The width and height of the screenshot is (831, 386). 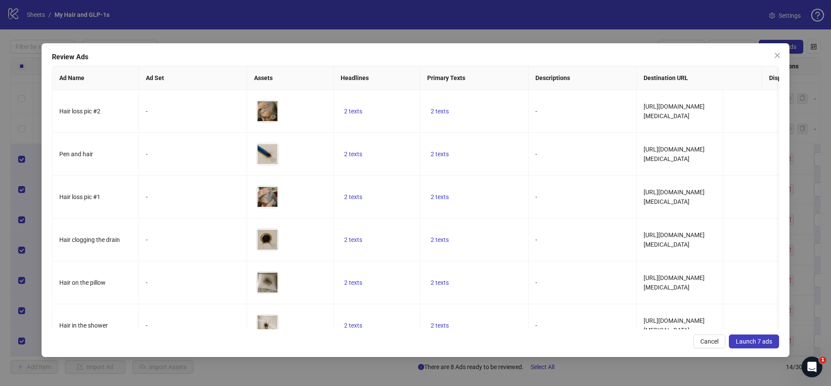 I want to click on th: Ad Name, so click(x=96, y=78).